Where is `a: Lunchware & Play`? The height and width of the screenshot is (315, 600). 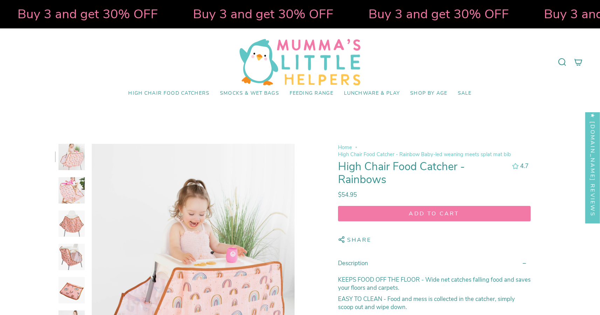 a: Lunchware & Play is located at coordinates (372, 93).